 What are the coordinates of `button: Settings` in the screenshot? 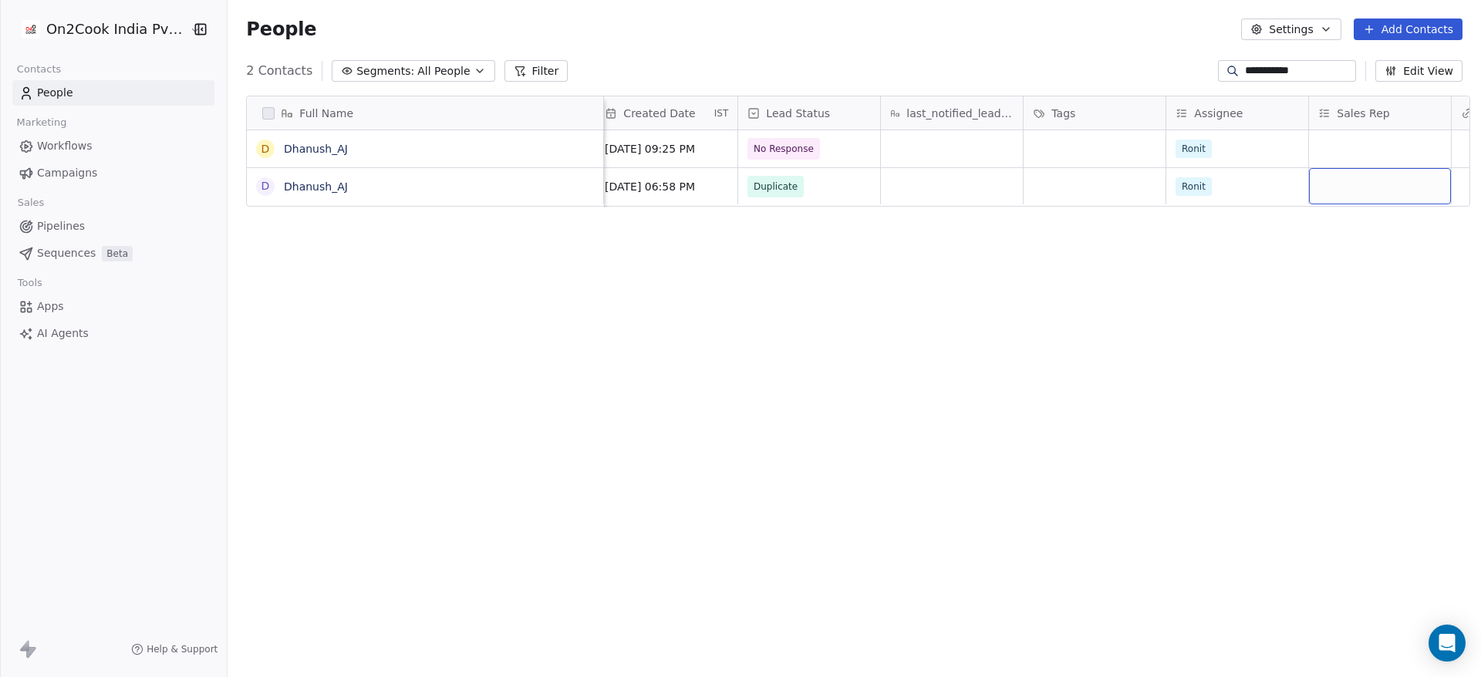 It's located at (1290, 29).